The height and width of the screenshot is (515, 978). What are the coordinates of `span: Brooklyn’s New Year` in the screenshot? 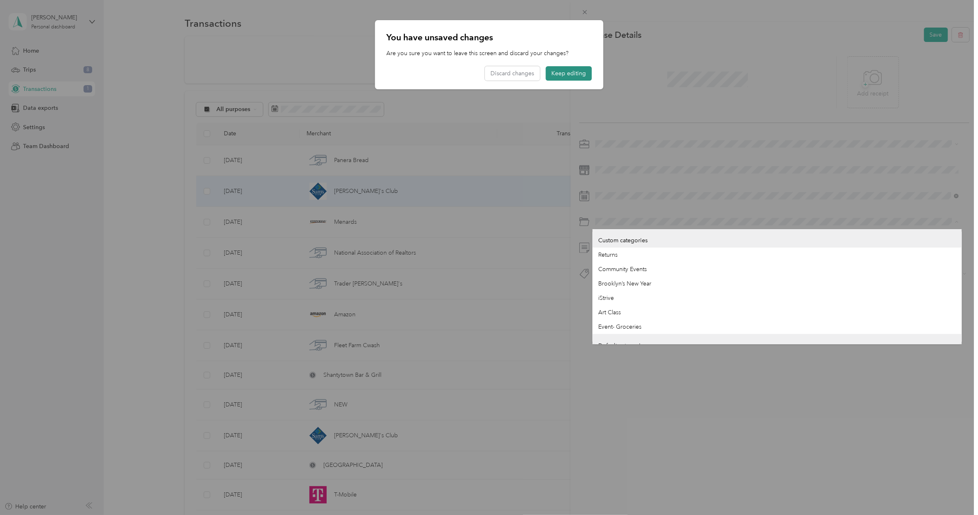 It's located at (625, 284).